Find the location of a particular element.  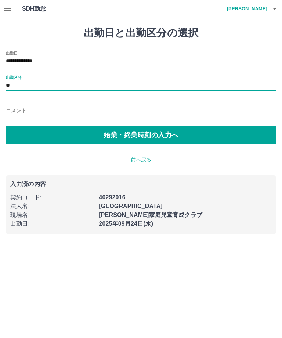

p: 前へ戻る is located at coordinates (141, 160).